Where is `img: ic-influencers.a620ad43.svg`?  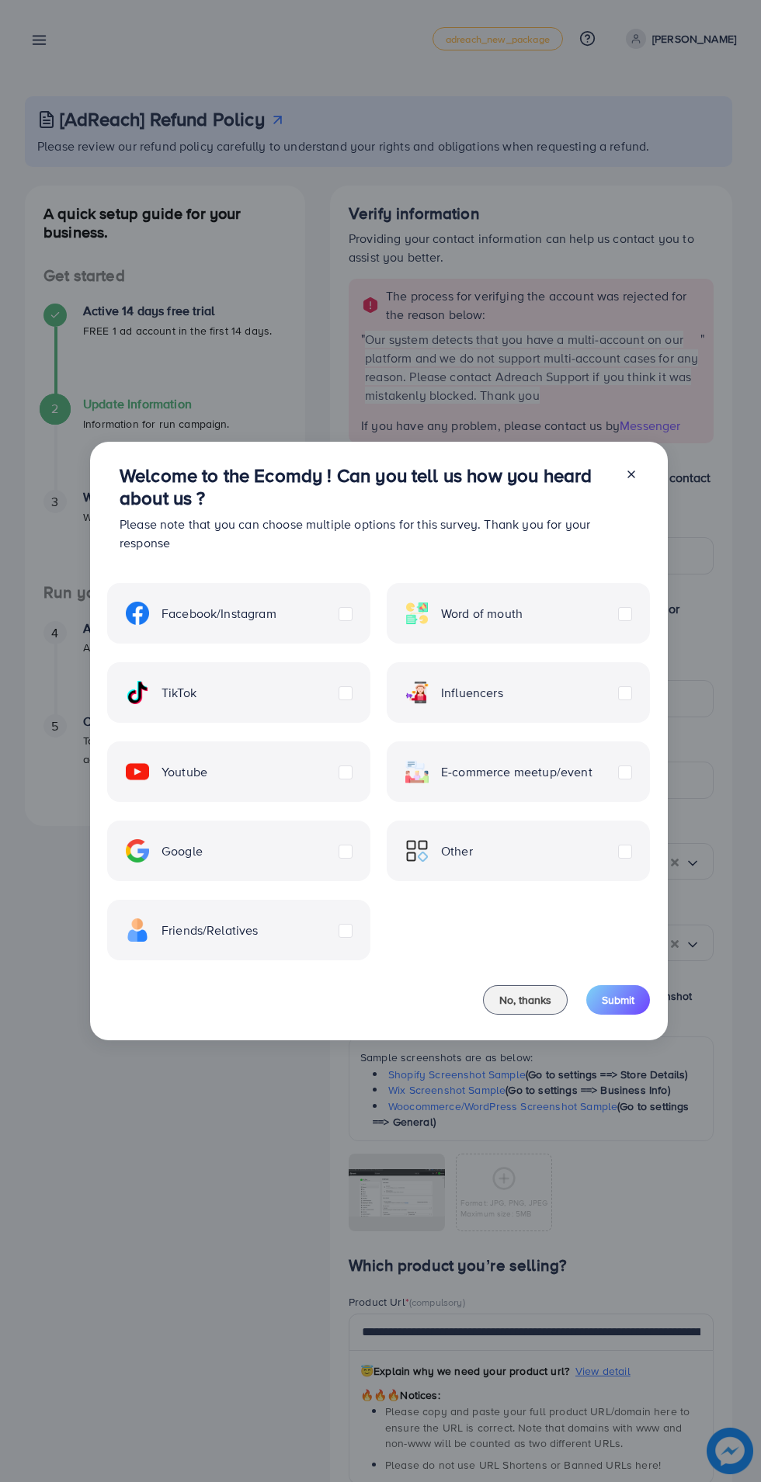
img: ic-influencers.a620ad43.svg is located at coordinates (417, 693).